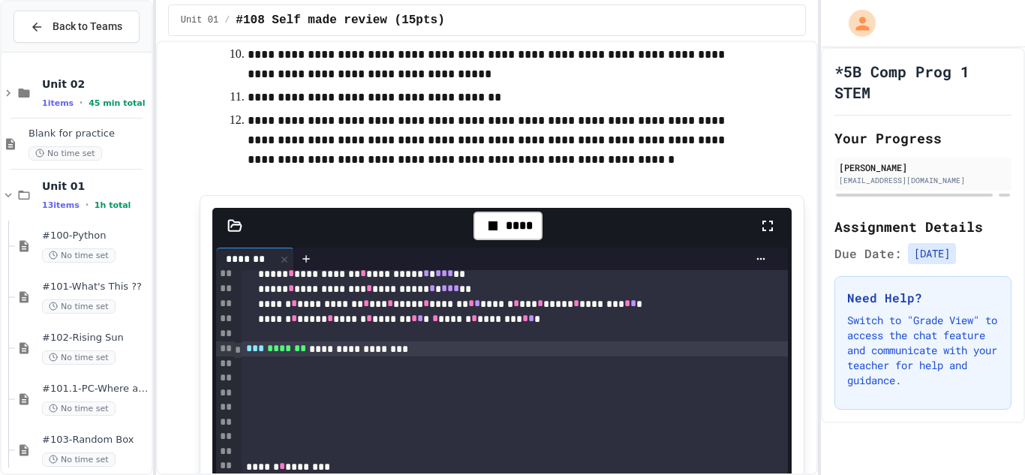 The width and height of the screenshot is (1025, 475). I want to click on span: 1h total, so click(113, 205).